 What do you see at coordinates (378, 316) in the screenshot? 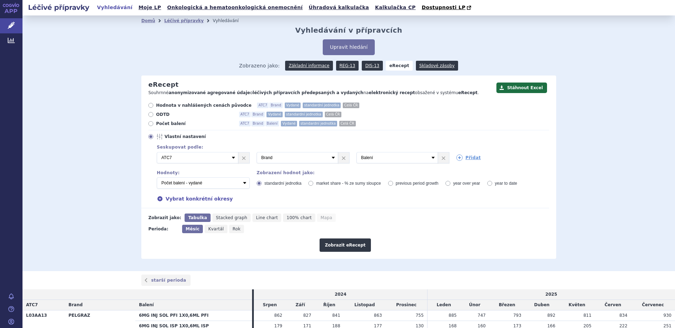
I see `span: 863` at bounding box center [378, 316].